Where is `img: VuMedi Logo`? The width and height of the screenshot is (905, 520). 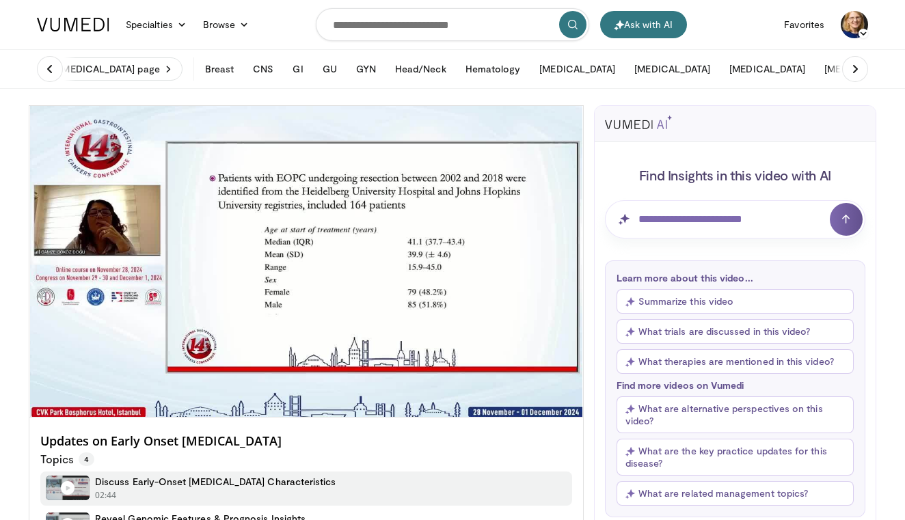 img: VuMedi Logo is located at coordinates (73, 25).